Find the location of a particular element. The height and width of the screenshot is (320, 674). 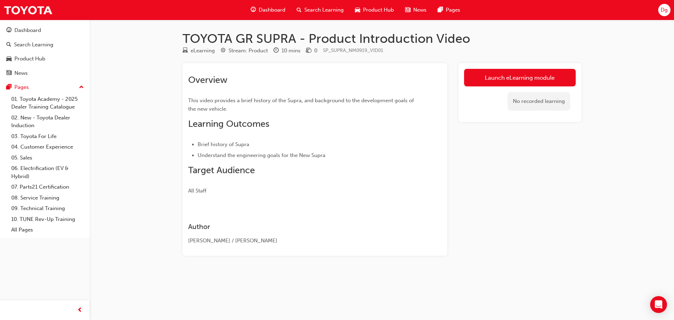

h1: TOYOTA GR SUPRA - Product Introduction Video is located at coordinates (382, 39).